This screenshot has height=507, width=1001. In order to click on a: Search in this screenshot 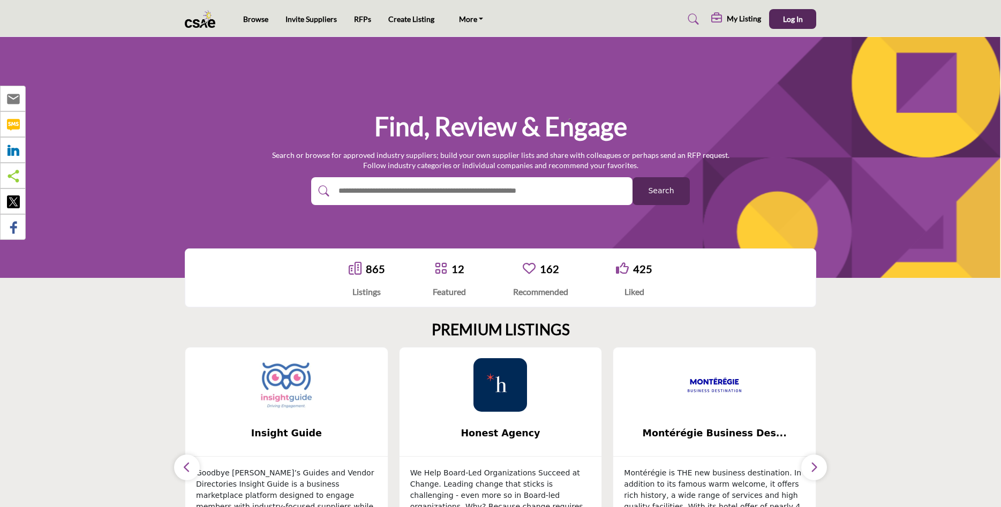, I will do `click(692, 19)`.